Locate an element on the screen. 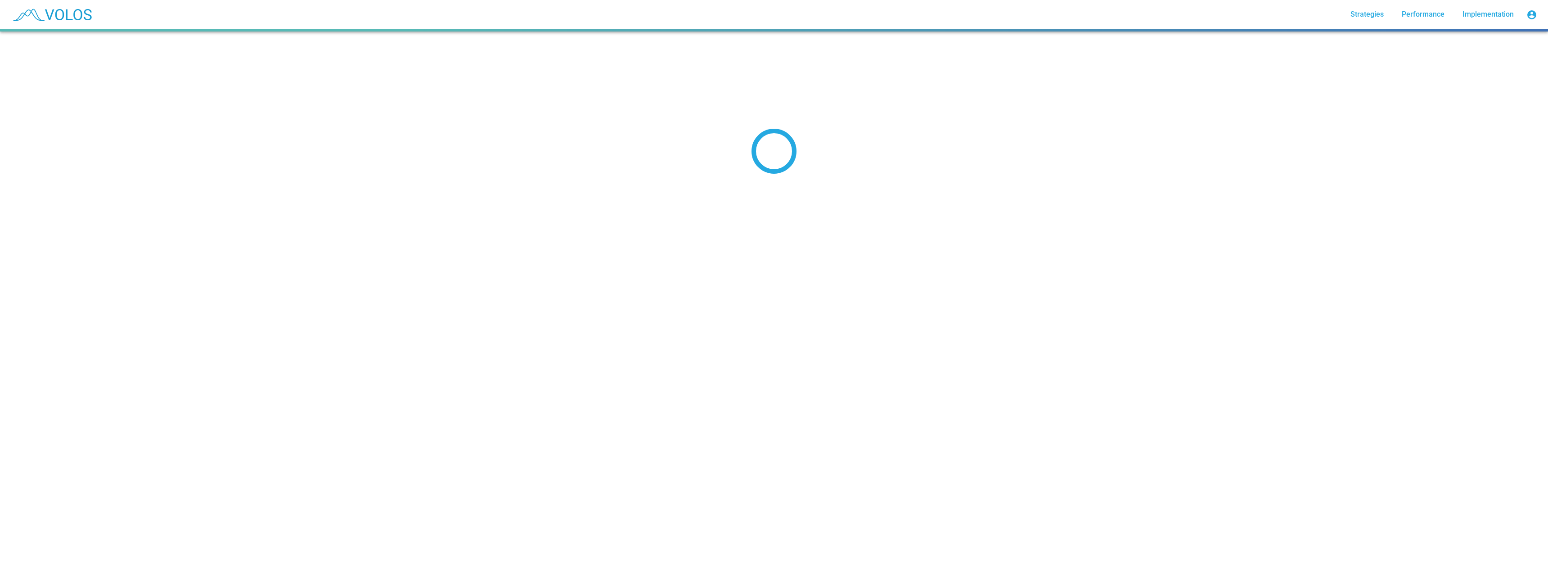 The width and height of the screenshot is (1548, 572). span: Performance is located at coordinates (1423, 14).